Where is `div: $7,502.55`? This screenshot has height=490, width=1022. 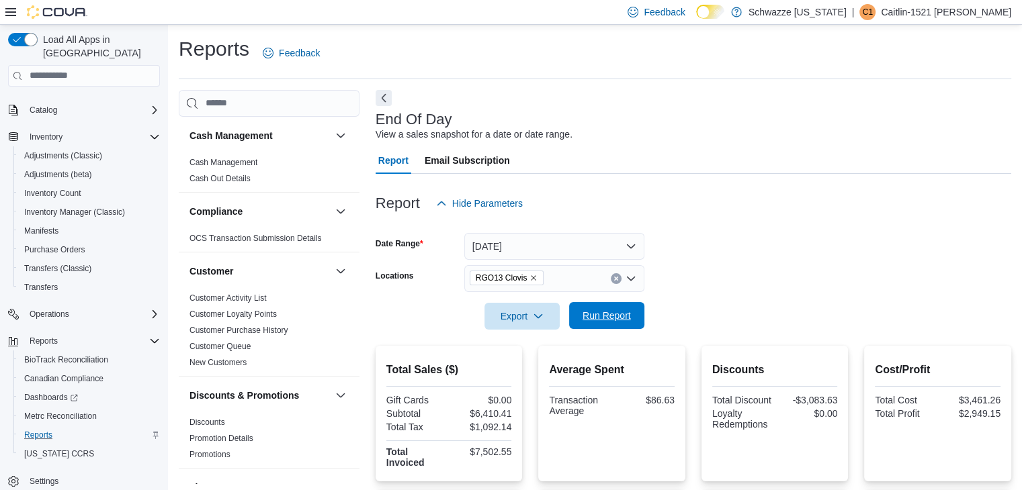
div: $7,502.55 is located at coordinates (481, 452).